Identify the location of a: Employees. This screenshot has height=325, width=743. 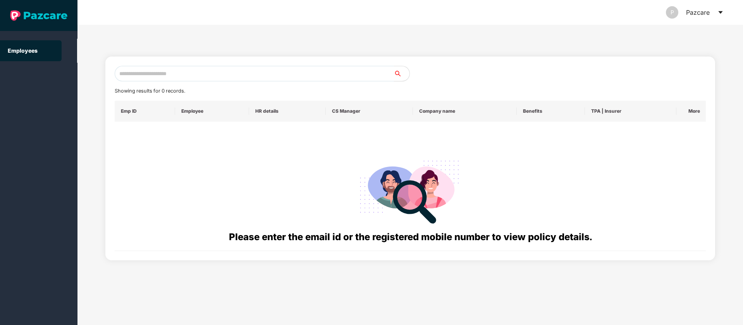
(22, 50).